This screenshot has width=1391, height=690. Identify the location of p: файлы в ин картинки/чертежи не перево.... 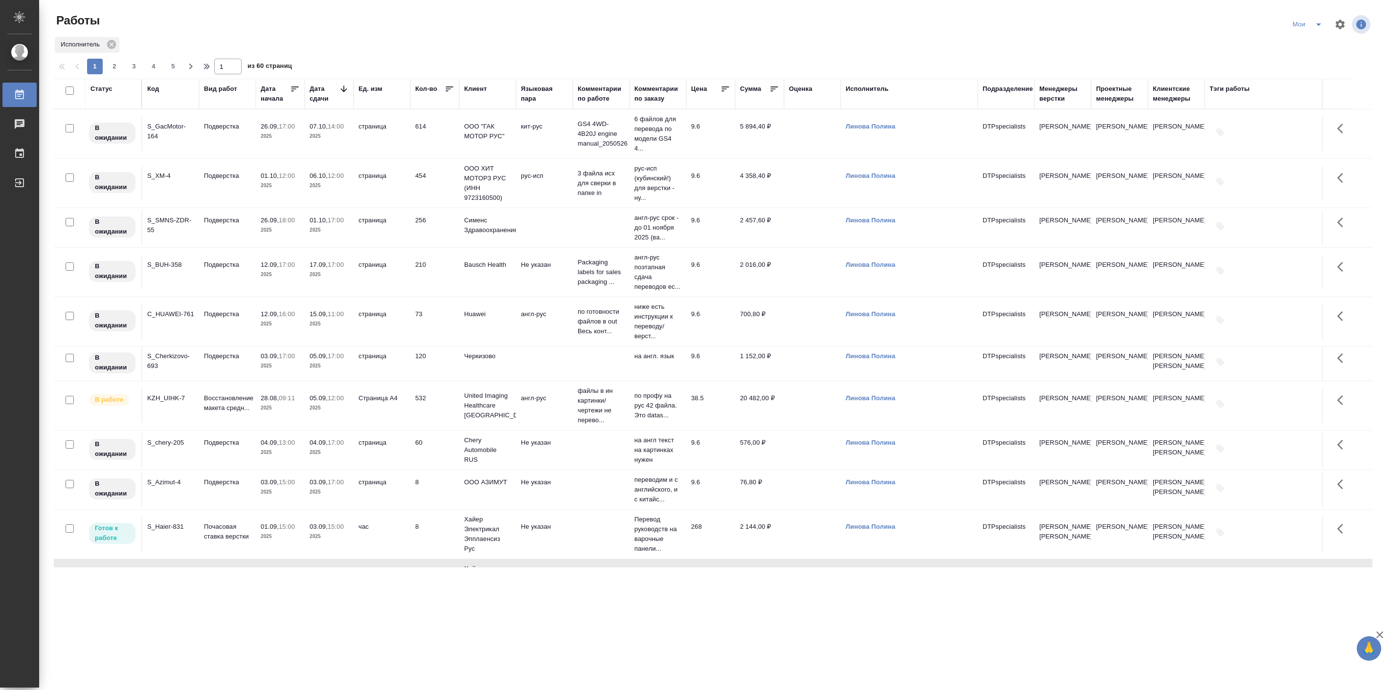
(601, 406).